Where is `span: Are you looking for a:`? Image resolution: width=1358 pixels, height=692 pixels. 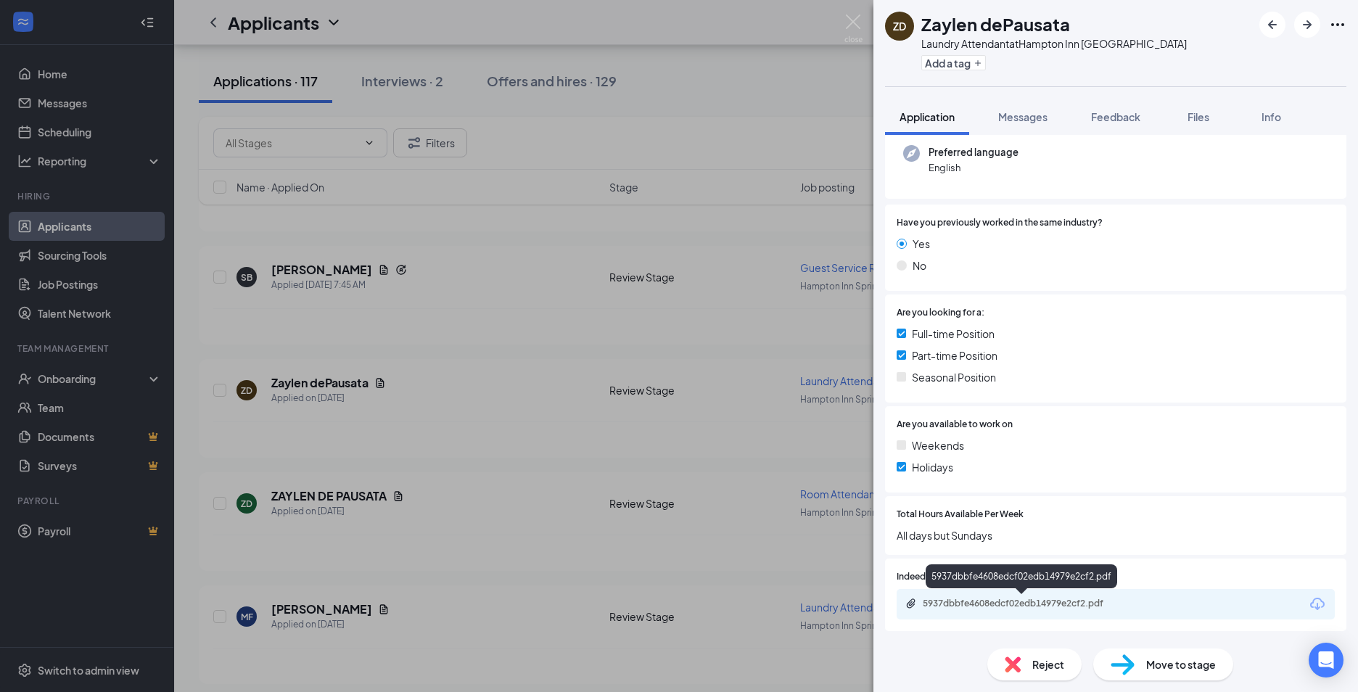
span: Are you looking for a: is located at coordinates (940, 313).